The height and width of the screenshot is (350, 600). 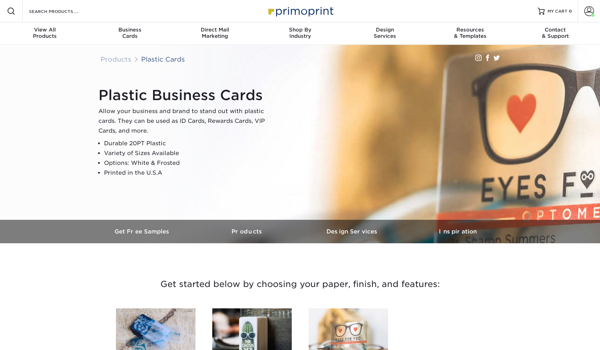 I want to click on span: Resources, so click(x=470, y=30).